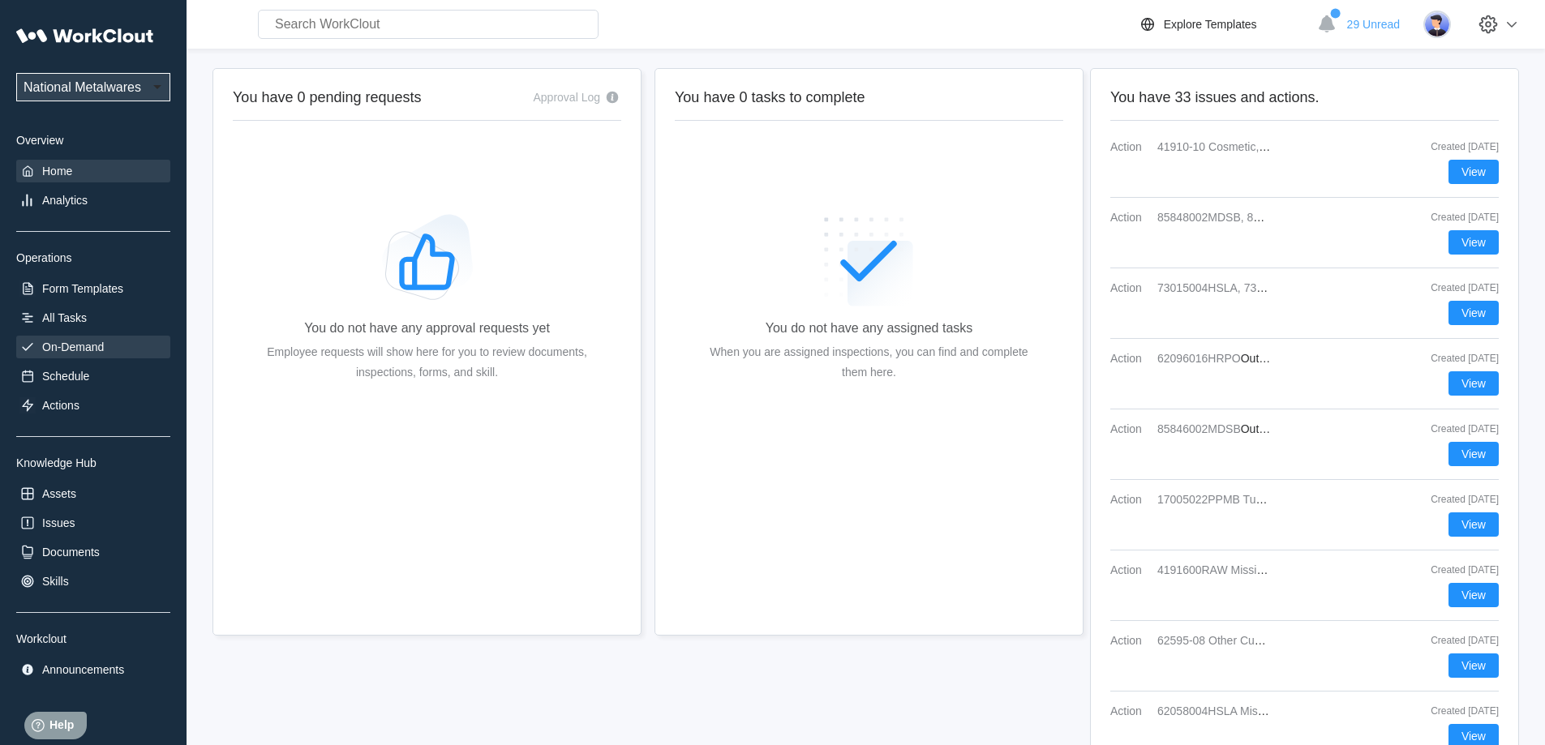  What do you see at coordinates (428, 24) in the screenshot?
I see `input: Search WorkClout` at bounding box center [428, 24].